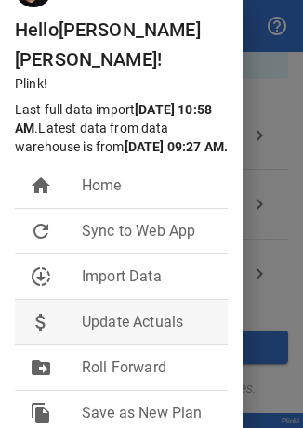  I want to click on span: Save as New Plan, so click(147, 413).